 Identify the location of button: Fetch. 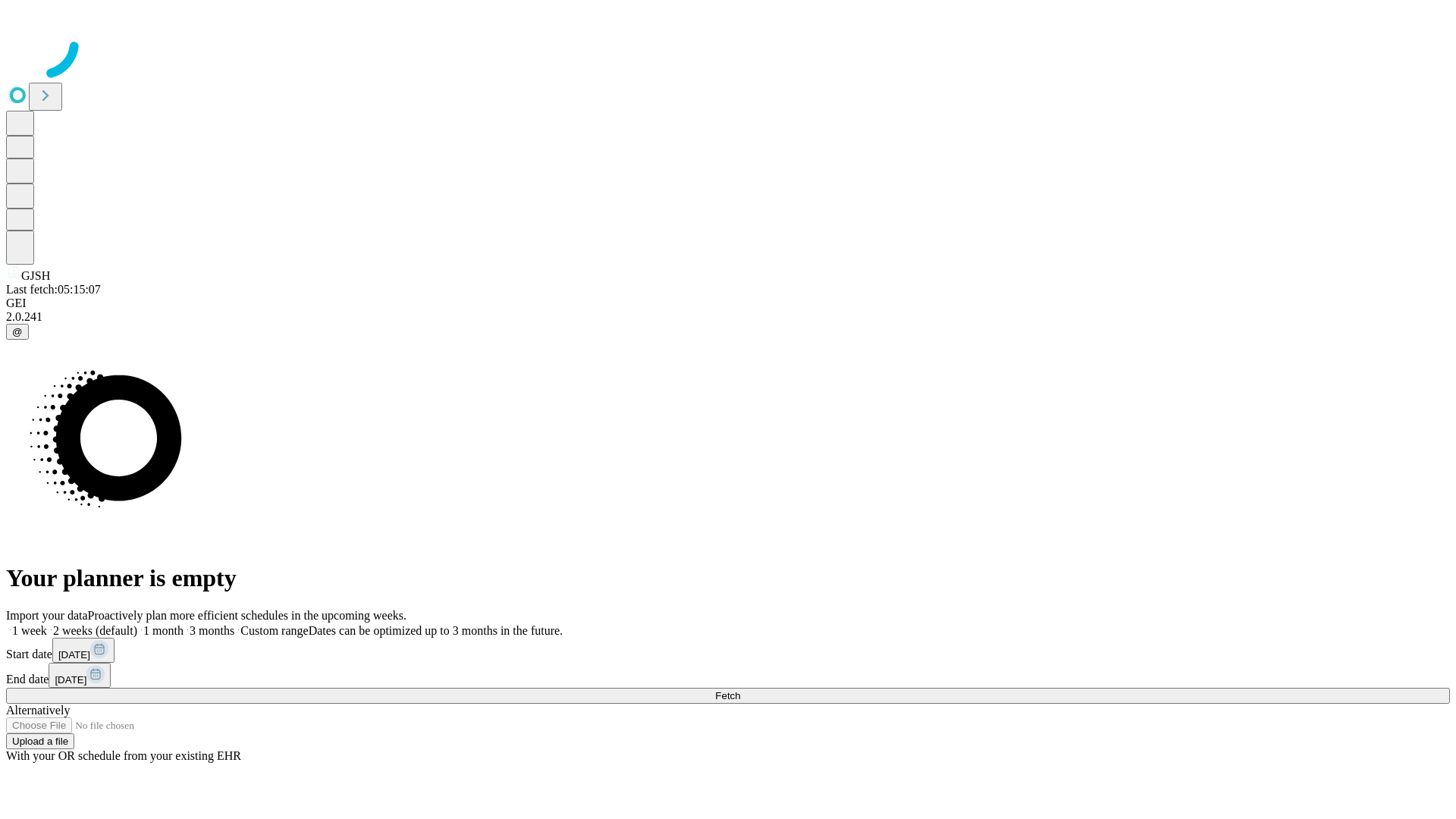
(728, 695).